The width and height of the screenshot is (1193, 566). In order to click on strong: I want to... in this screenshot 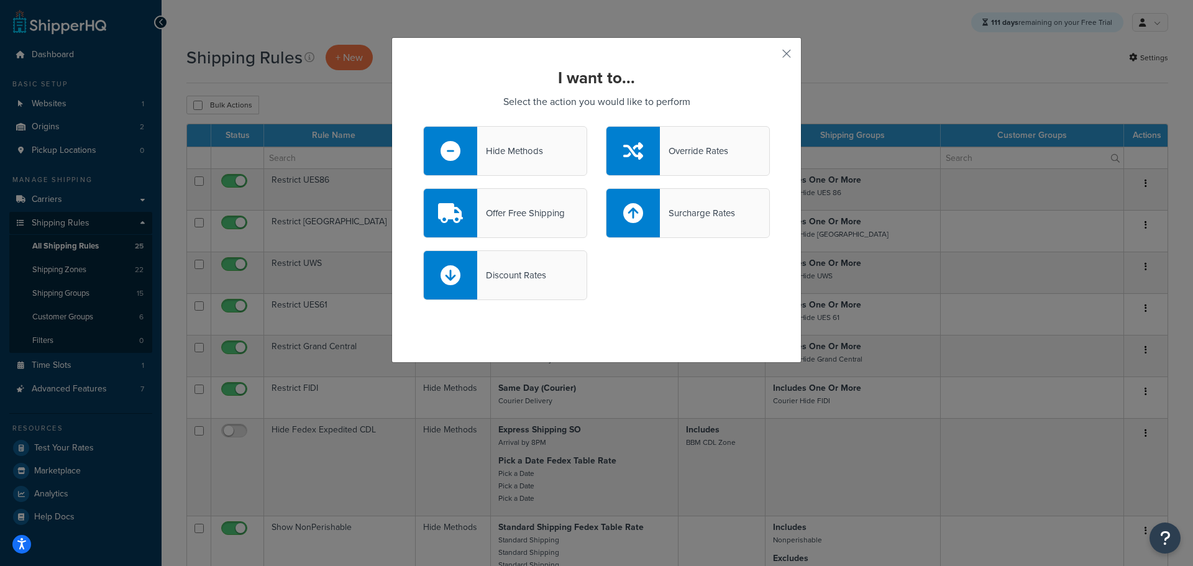, I will do `click(596, 78)`.